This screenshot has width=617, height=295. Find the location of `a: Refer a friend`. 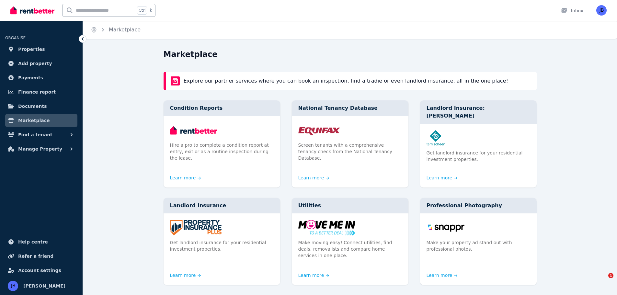

a: Refer a friend is located at coordinates (41, 256).